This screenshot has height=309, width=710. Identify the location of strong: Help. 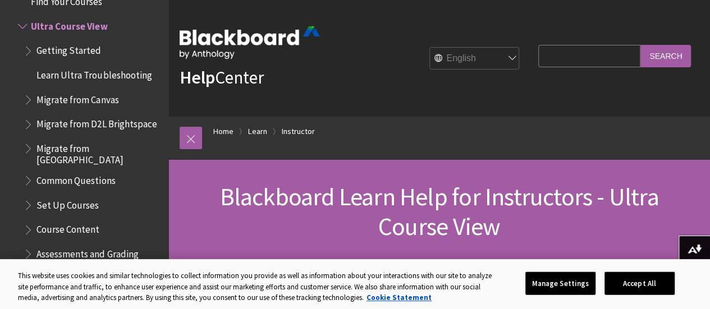
(197, 77).